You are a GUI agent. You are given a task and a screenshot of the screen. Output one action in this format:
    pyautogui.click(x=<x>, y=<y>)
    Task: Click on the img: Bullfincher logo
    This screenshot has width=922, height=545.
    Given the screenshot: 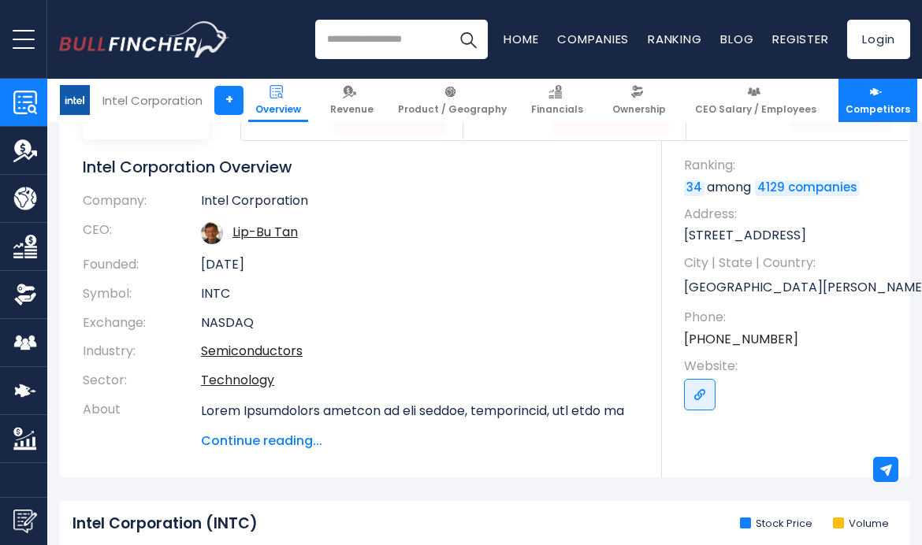 What is the action you would take?
    pyautogui.click(x=144, y=39)
    